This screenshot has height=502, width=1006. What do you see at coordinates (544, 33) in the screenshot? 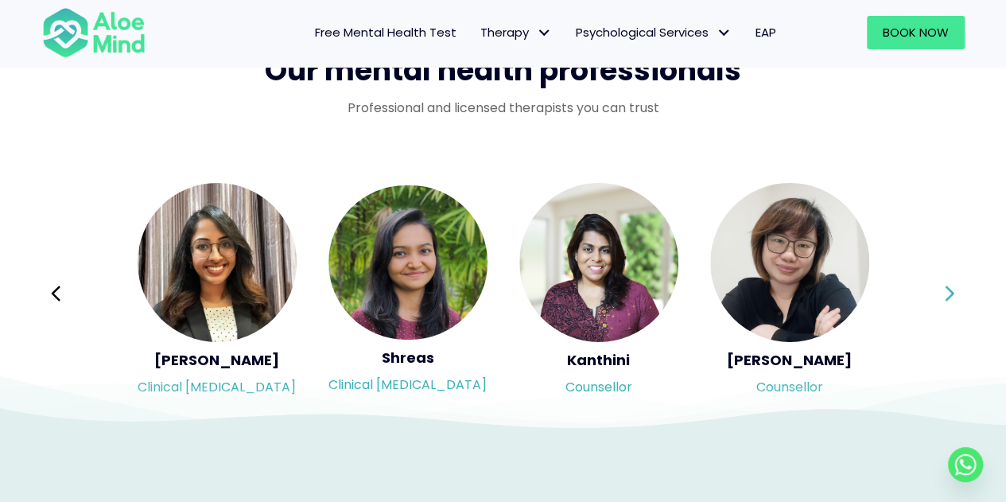
I see `span: Therapy: submenu` at bounding box center [544, 33].